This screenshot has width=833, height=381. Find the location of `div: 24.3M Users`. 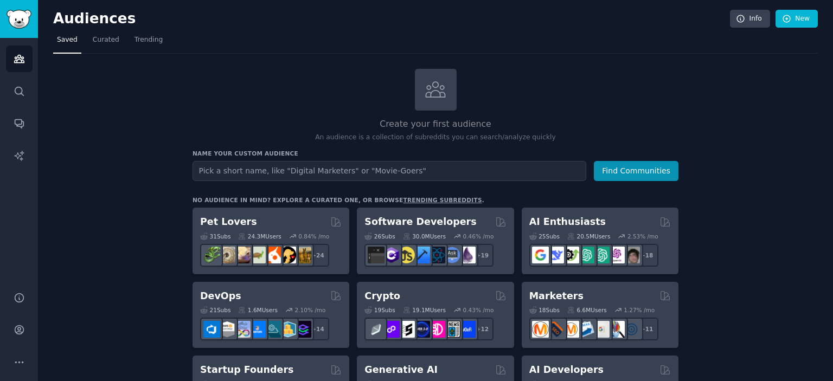

div: 24.3M Users is located at coordinates (259, 236).